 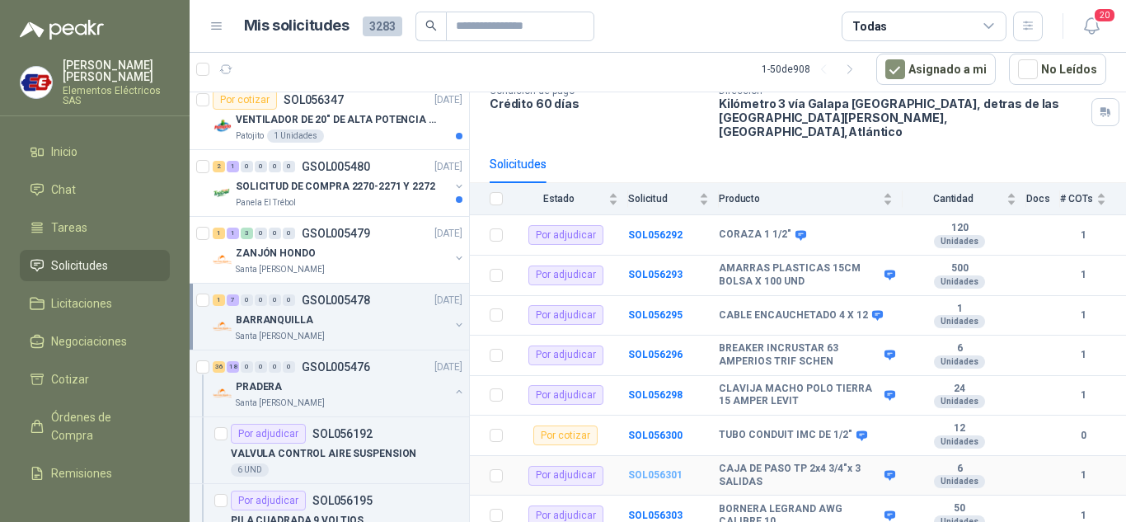 I want to click on span: Licitaciones, so click(x=82, y=303).